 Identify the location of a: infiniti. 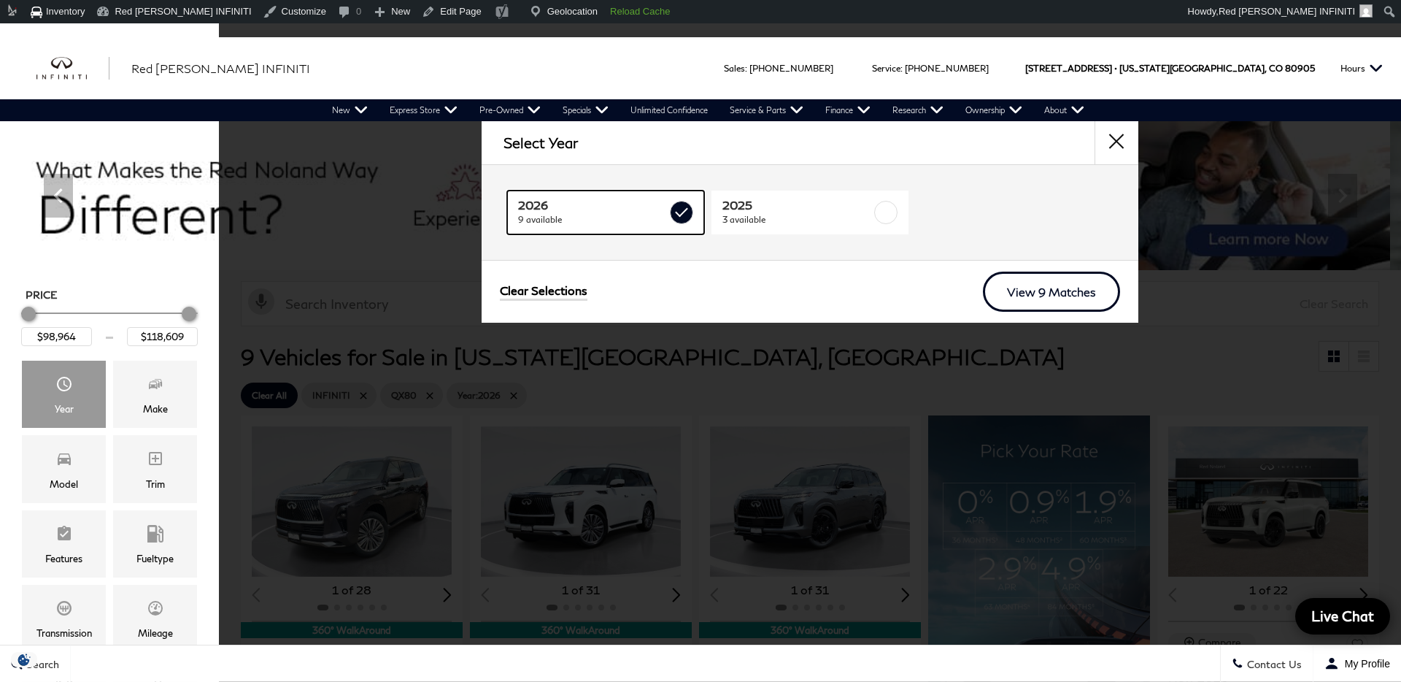
(73, 69).